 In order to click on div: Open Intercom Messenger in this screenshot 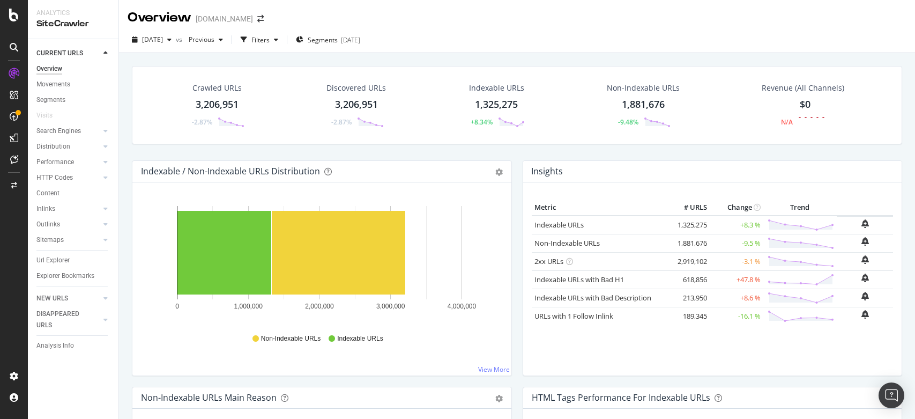, I will do `click(891, 395)`.